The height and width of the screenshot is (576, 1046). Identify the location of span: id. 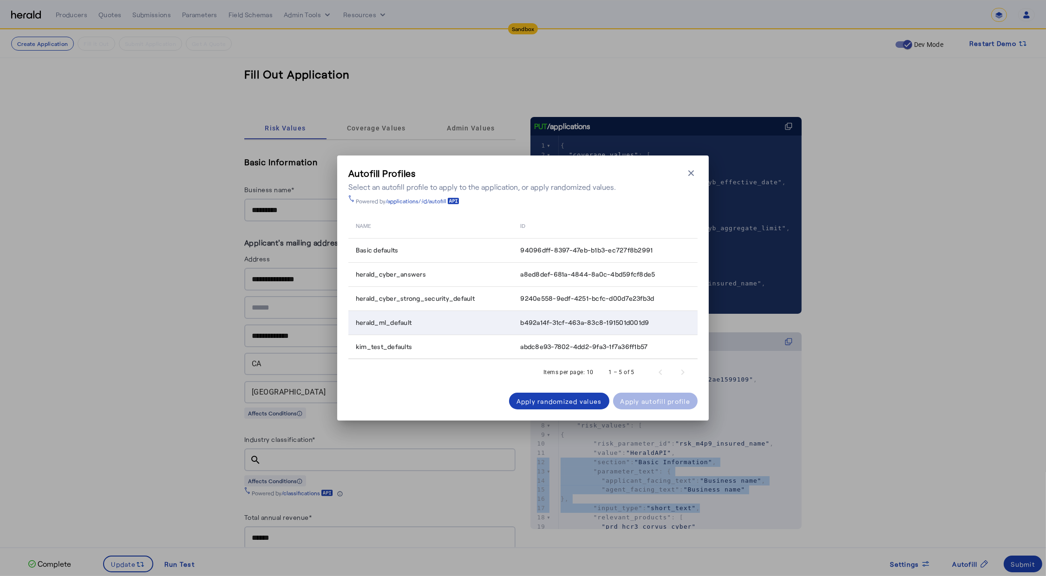
(523, 225).